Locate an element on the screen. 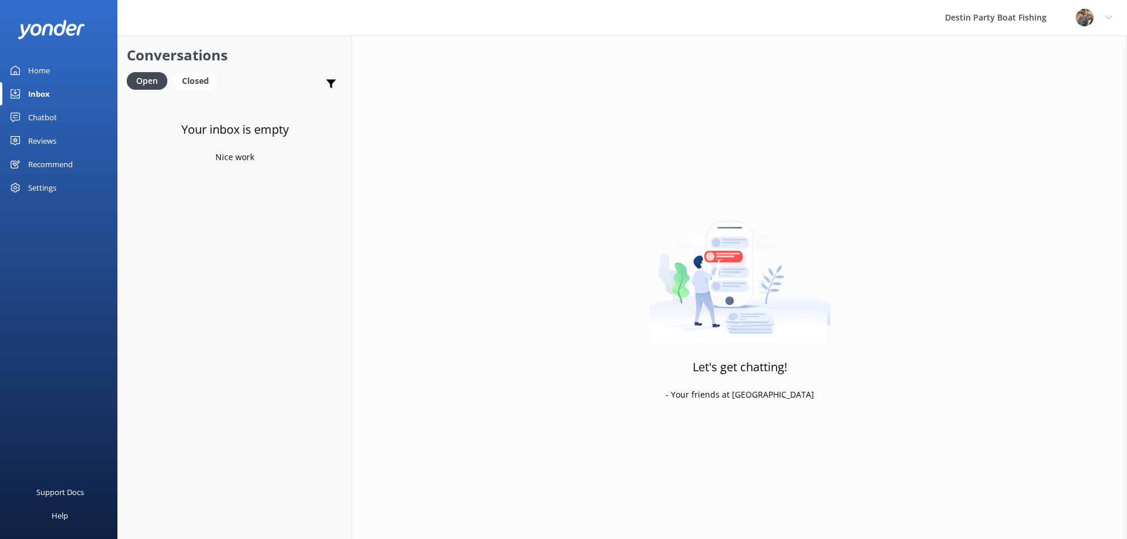 The image size is (1127, 539). div: Closed is located at coordinates (195, 81).